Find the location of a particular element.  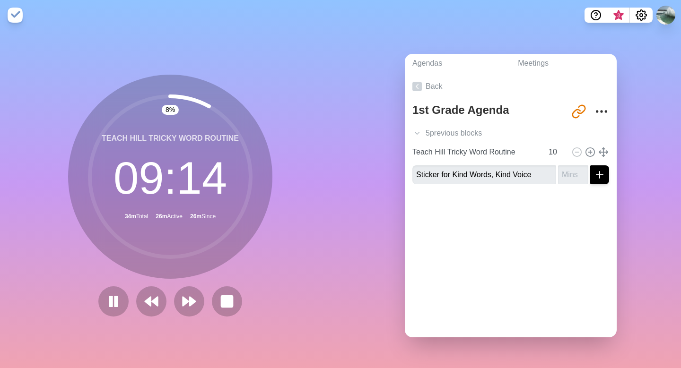

button: Settings is located at coordinates (641, 15).